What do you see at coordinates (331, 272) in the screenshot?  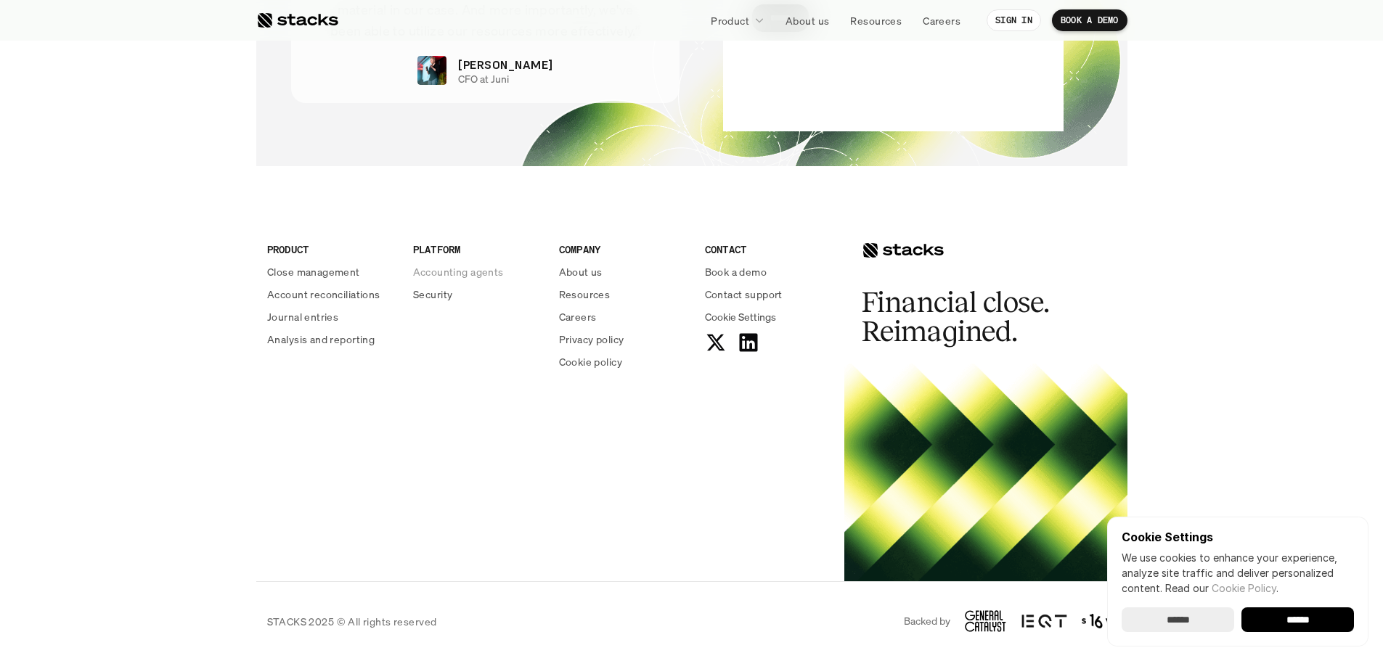 I see `a: Close management` at bounding box center [331, 272].